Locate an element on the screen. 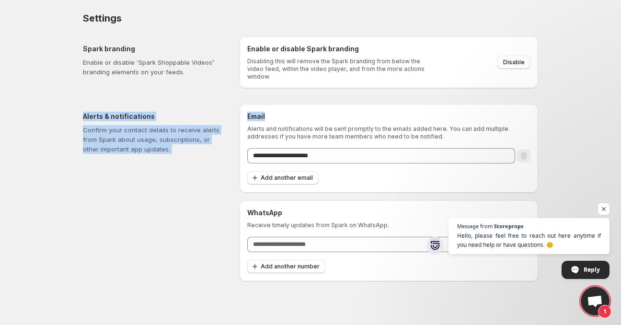 This screenshot has height=325, width=621. span: Settings is located at coordinates (102, 18).